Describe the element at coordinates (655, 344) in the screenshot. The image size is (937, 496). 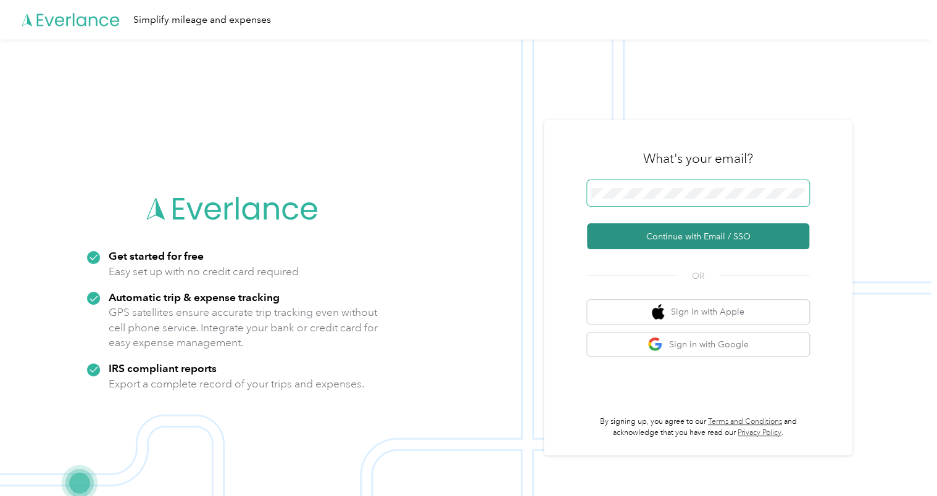
I see `img: google logo` at that location.